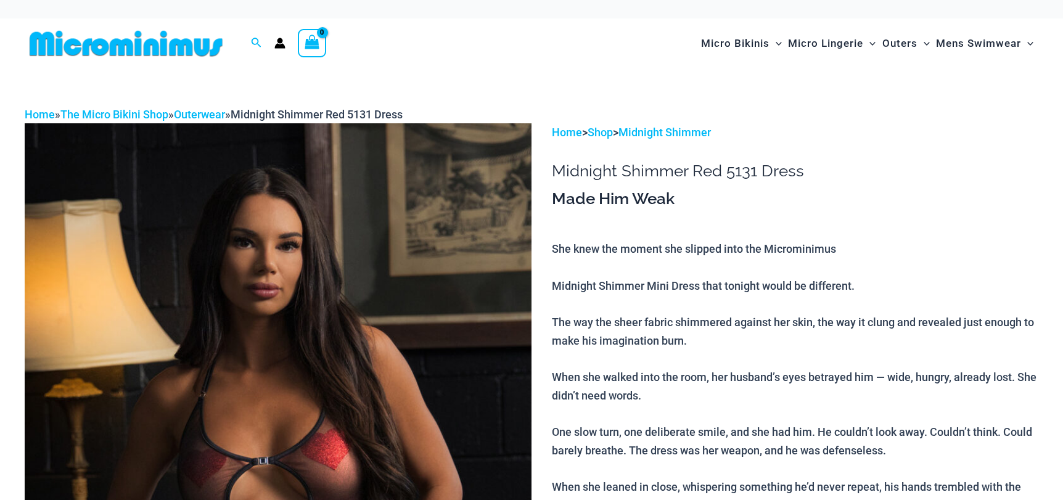  What do you see at coordinates (600, 132) in the screenshot?
I see `a: Shop` at bounding box center [600, 132].